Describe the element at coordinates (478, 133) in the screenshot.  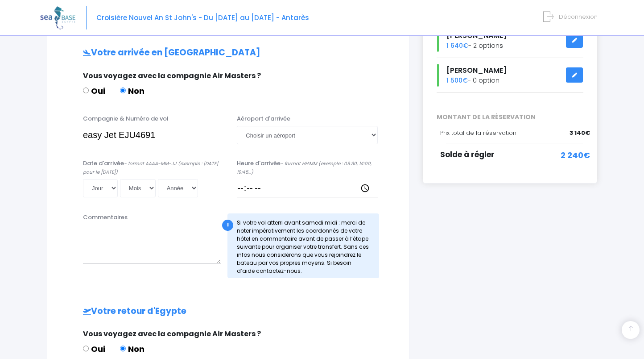
I see `span: Prix total de la réservation` at that location.